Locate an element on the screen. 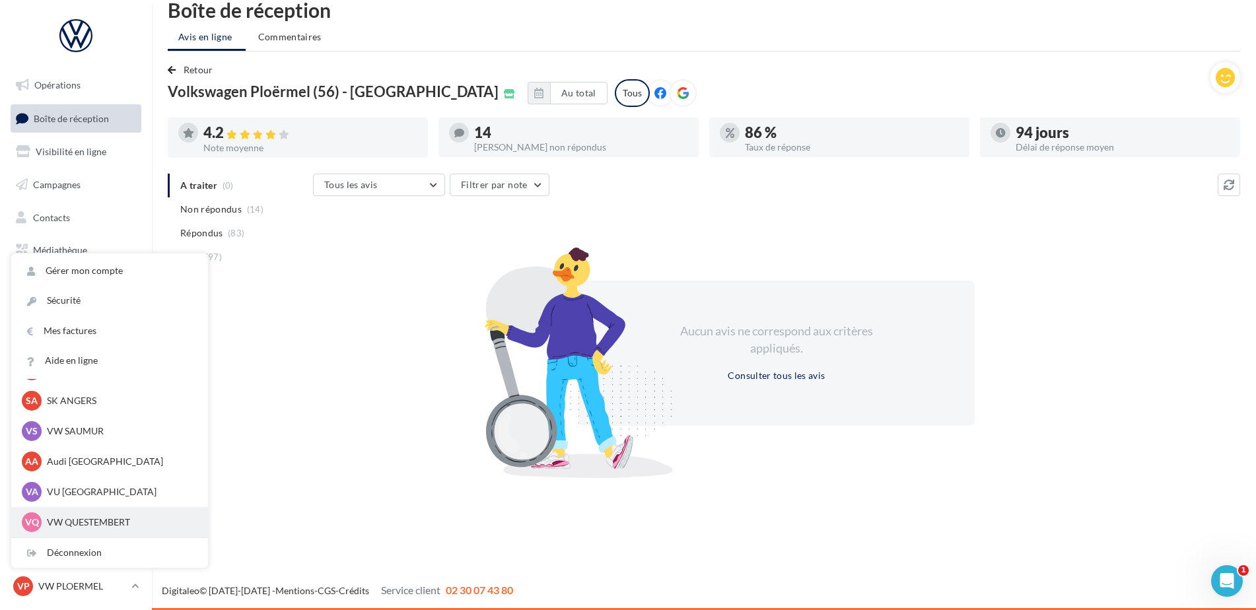  span: Opérations is located at coordinates (57, 85).